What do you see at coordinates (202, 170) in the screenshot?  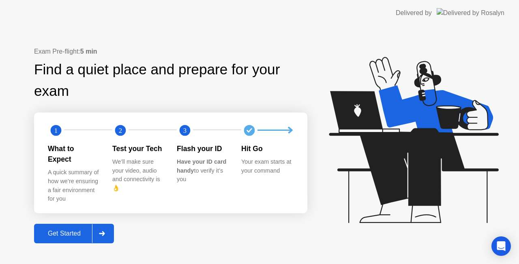 I see `div: to verify it’s you` at bounding box center [202, 170].